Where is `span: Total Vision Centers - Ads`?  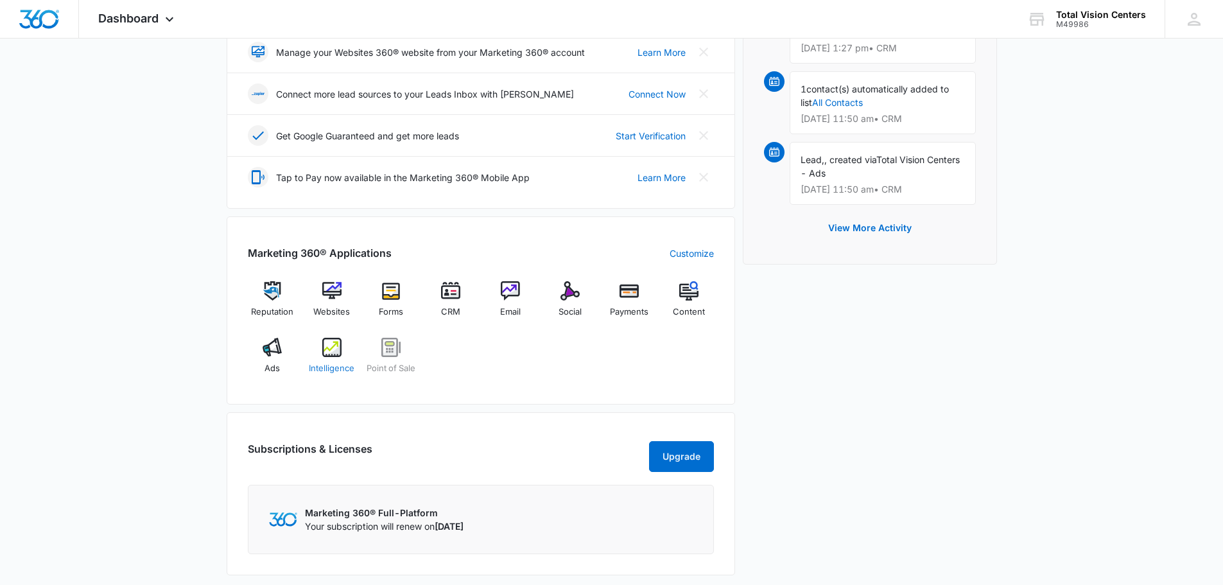
span: Total Vision Centers - Ads is located at coordinates (880, 166).